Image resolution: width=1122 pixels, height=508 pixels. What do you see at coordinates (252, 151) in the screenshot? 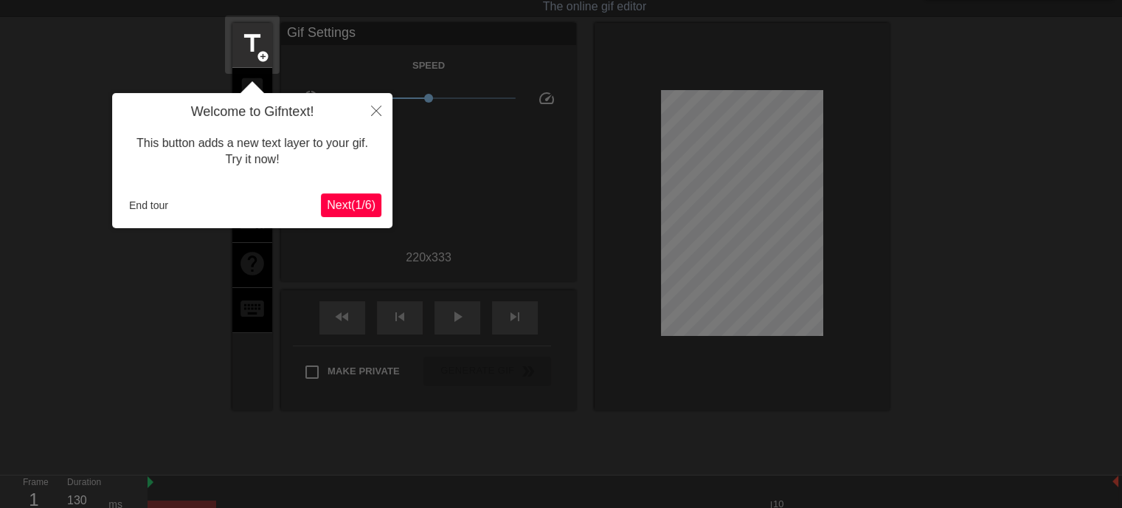
I see `div: This button adds a new text layer to your gif. Try it now!` at bounding box center [252, 151].